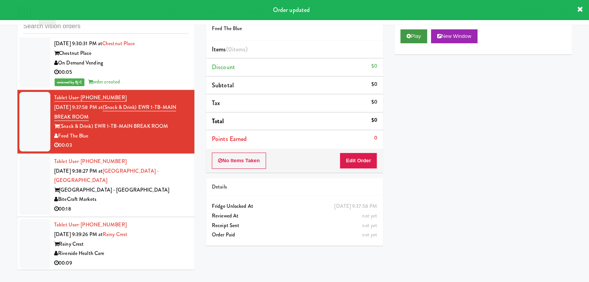 The width and height of the screenshot is (589, 282). What do you see at coordinates (358, 161) in the screenshot?
I see `button: Edit Order` at bounding box center [358, 161].